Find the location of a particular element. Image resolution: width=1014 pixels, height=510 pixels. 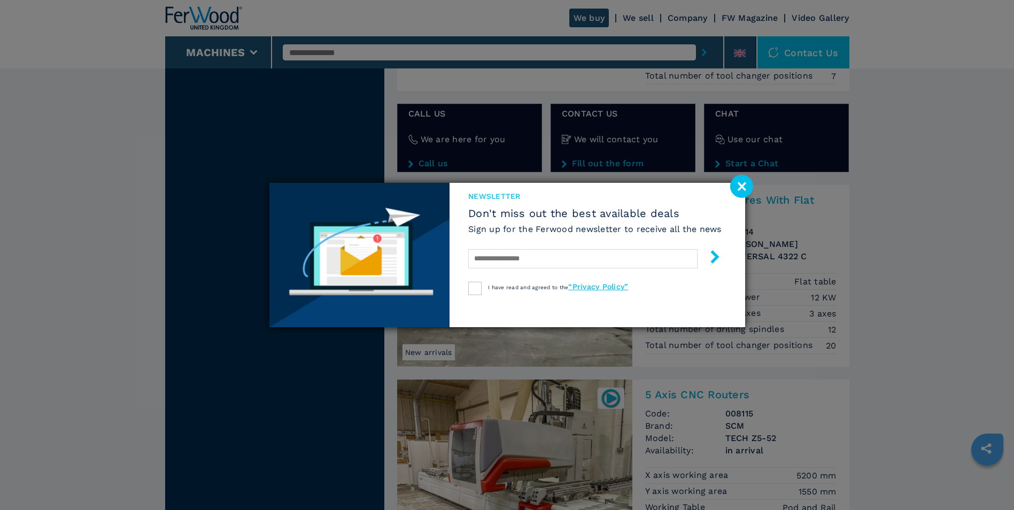

a: “Privacy Policy” is located at coordinates (598, 287).